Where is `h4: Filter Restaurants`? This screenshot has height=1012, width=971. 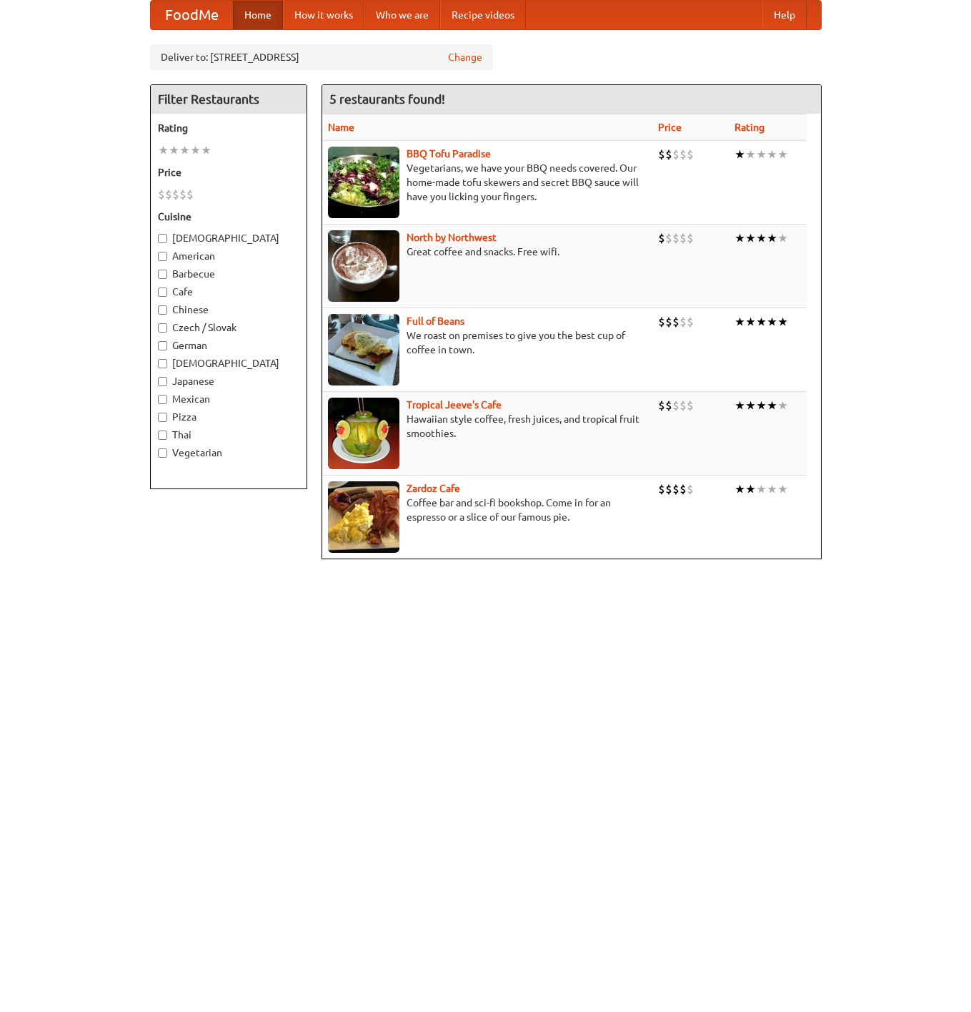 h4: Filter Restaurants is located at coordinates (229, 99).